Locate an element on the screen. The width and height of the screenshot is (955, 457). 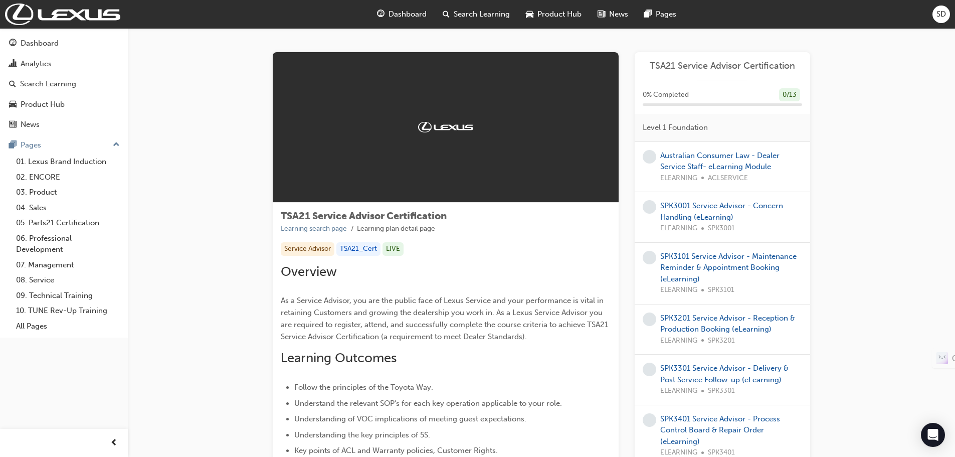
a: SPK3101 Service Advisor - Maintenance Reminder & Appointment Booking (eLearning) is located at coordinates (728, 267).